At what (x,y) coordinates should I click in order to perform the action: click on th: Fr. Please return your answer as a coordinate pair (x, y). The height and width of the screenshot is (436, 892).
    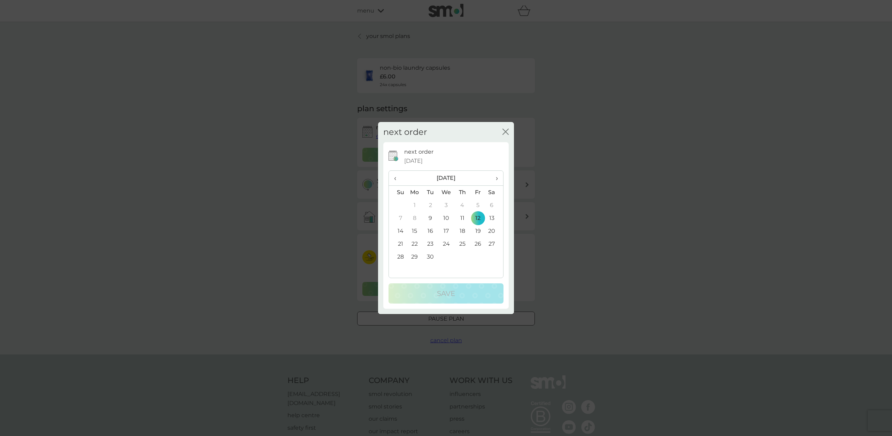
    Looking at the image, I should click on (478, 192).